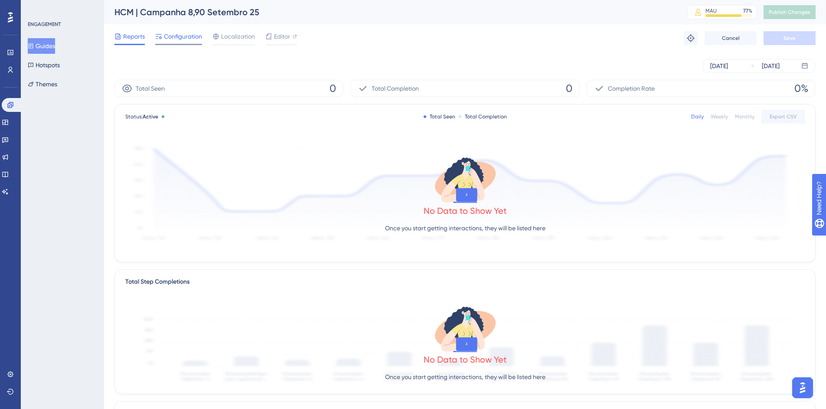  I want to click on span: Cancel, so click(730, 38).